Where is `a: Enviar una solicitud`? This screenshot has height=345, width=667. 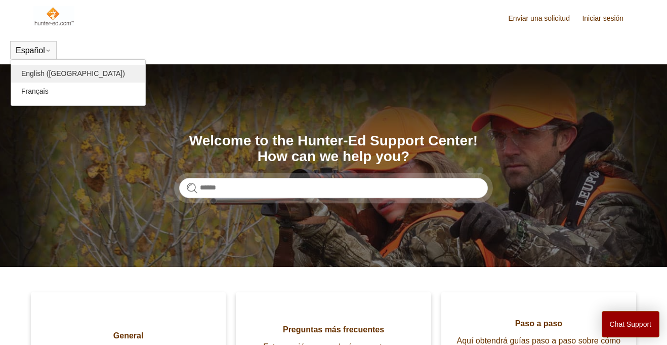 a: Enviar una solicitud is located at coordinates (544, 18).